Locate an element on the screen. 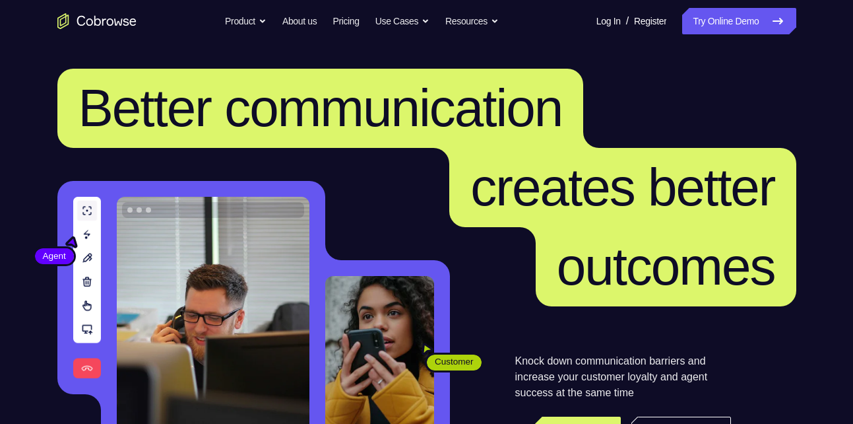  a: Log In is located at coordinates (608, 21).